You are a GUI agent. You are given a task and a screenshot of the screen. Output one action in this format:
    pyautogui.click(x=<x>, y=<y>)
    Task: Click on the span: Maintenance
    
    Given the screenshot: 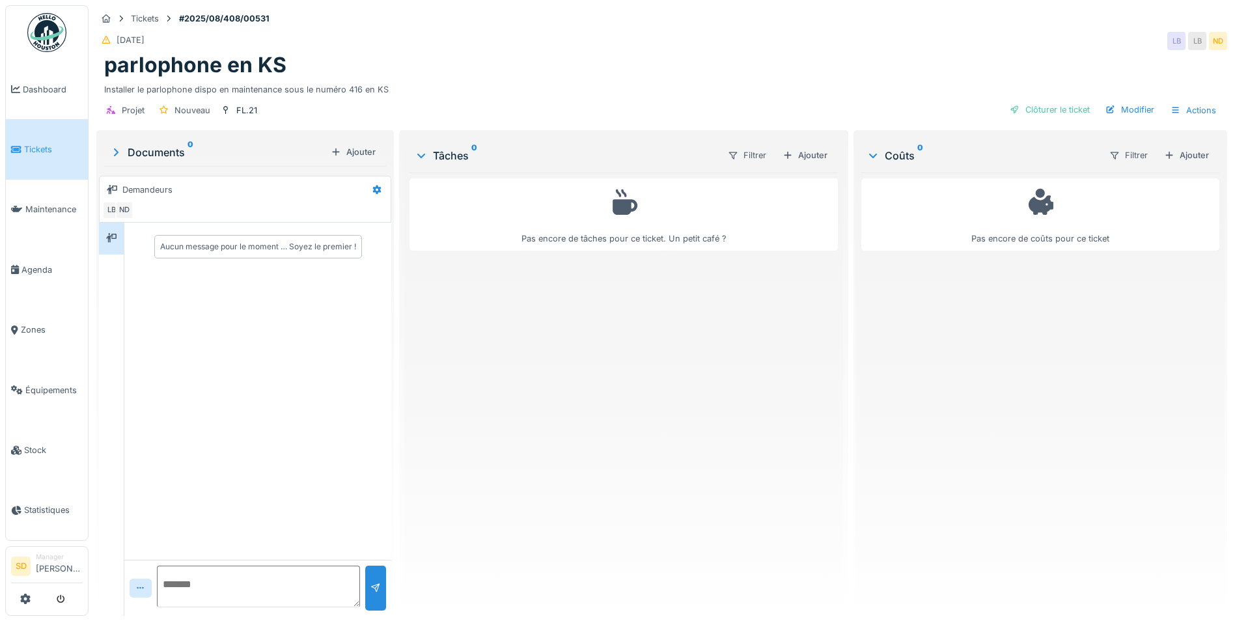 What is the action you would take?
    pyautogui.click(x=54, y=209)
    